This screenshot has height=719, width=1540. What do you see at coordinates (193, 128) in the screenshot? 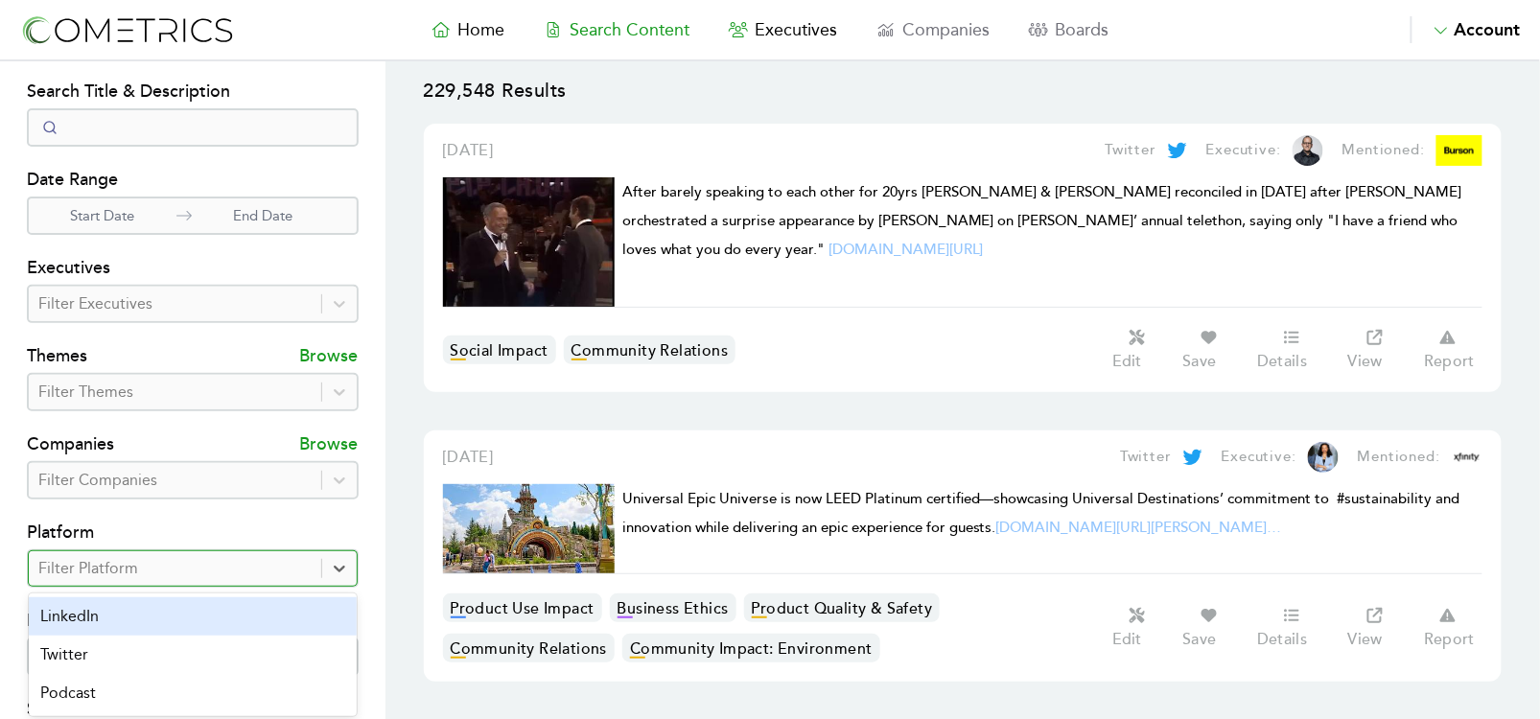
I see `input: Search` at bounding box center [193, 128].